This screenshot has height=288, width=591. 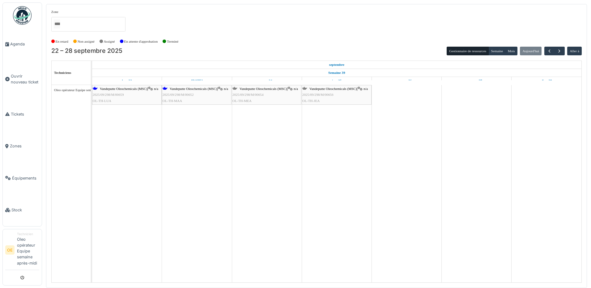 What do you see at coordinates (311, 101) in the screenshot?
I see `span: OL-TH-JEA` at bounding box center [311, 101].